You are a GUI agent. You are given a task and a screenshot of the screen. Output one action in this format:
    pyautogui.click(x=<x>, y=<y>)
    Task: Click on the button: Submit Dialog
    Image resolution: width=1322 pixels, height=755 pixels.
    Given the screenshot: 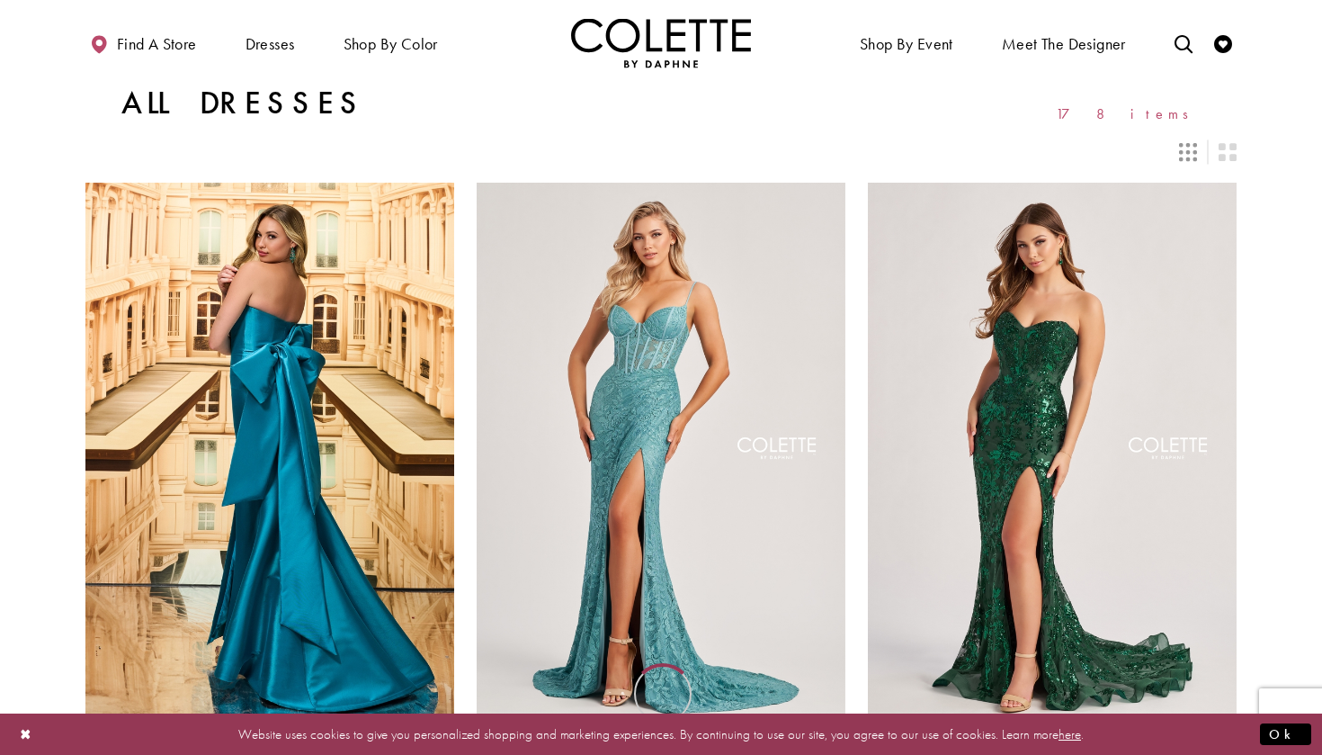 What is the action you would take?
    pyautogui.click(x=1285, y=733)
    